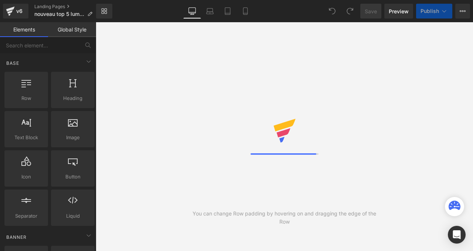 Image resolution: width=473 pixels, height=251 pixels. What do you see at coordinates (73, 137) in the screenshot?
I see `span: Image` at bounding box center [73, 137].